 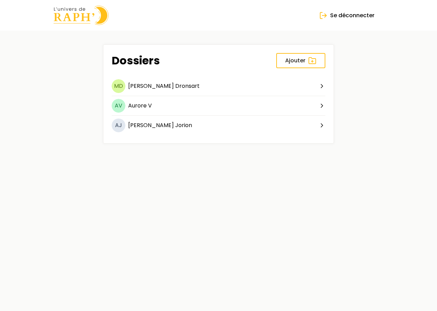 What do you see at coordinates (150, 105) in the screenshot?
I see `span: V` at bounding box center [150, 105].